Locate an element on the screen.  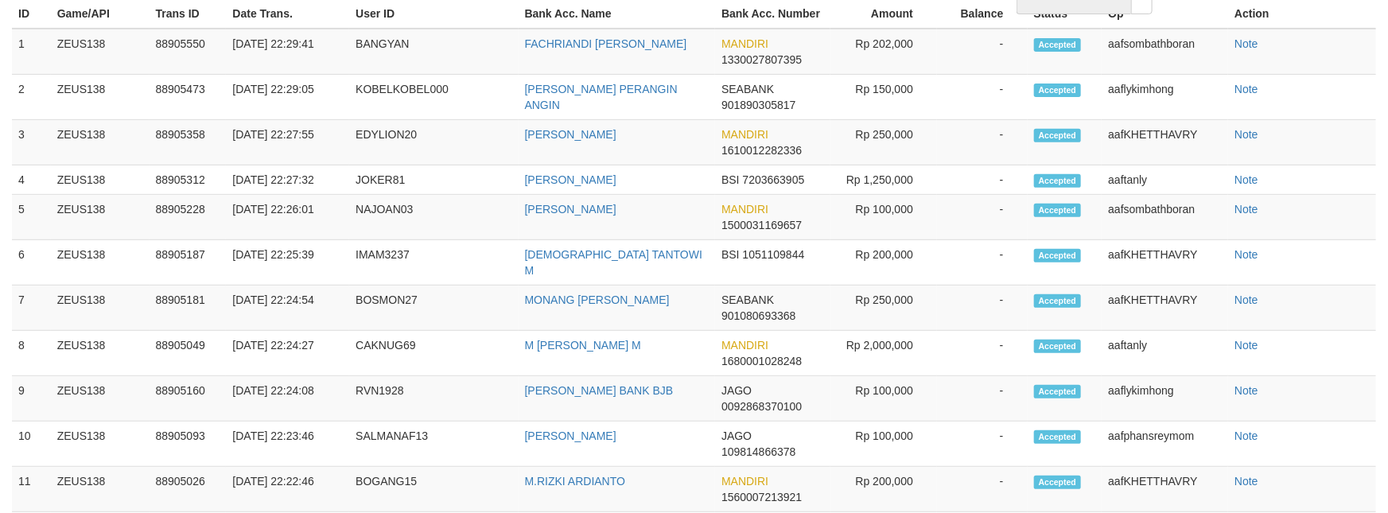
span: 1500031169657 is located at coordinates (761, 225).